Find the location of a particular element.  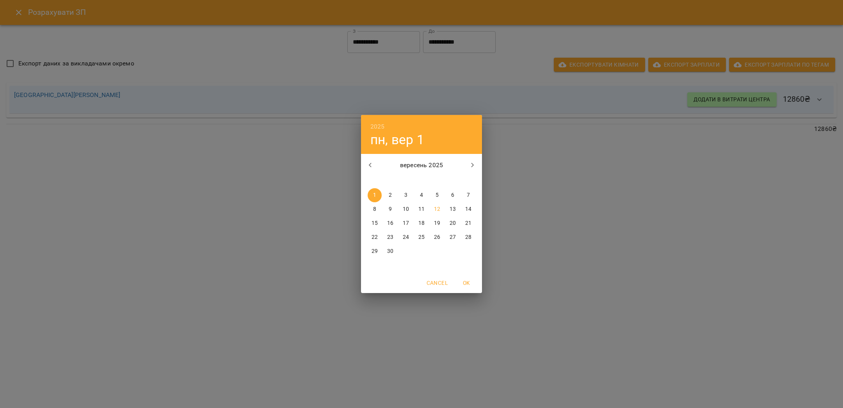

button: 10 is located at coordinates (406, 209).